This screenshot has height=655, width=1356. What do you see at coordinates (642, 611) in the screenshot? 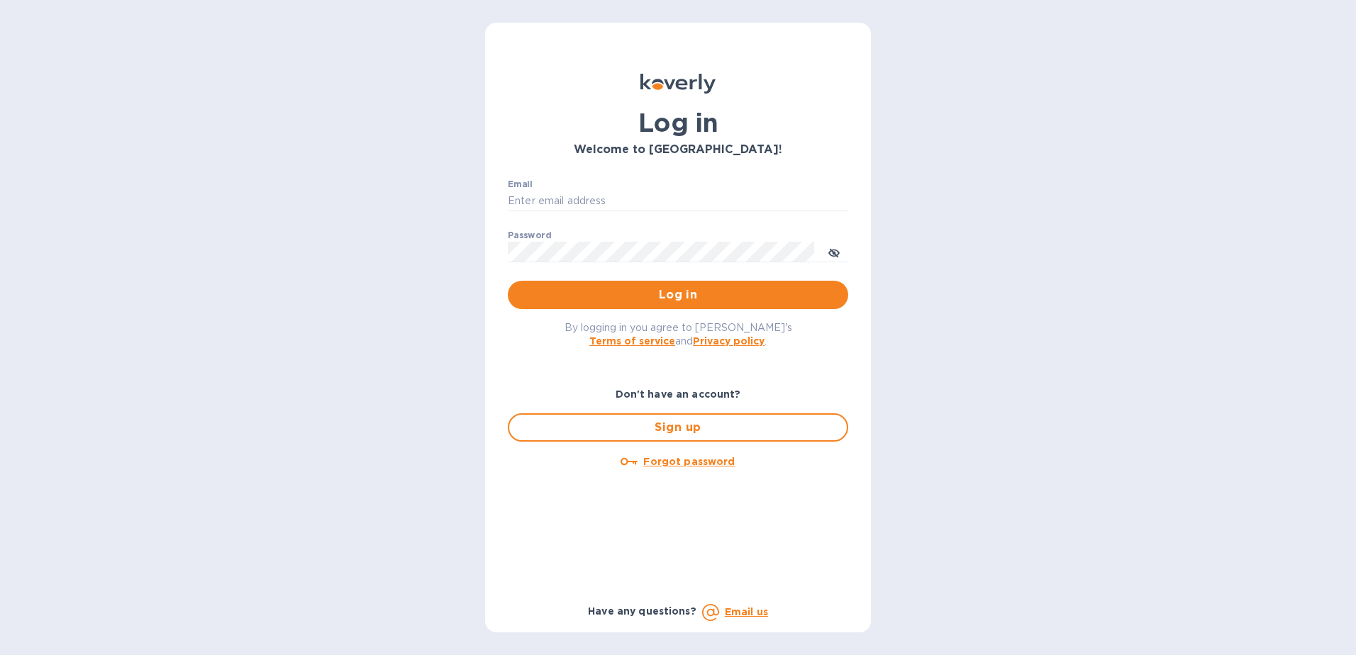
I see `b: Have any questions?` at bounding box center [642, 611].